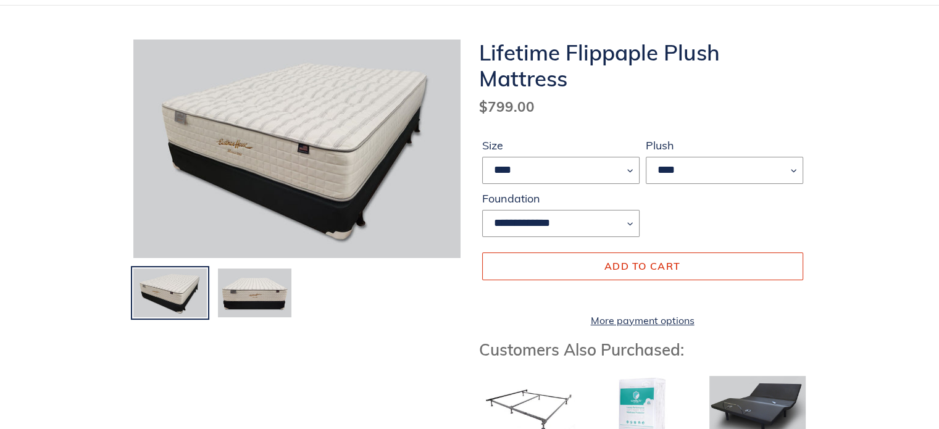 This screenshot has height=429, width=939. I want to click on span: Add to cart, so click(642, 266).